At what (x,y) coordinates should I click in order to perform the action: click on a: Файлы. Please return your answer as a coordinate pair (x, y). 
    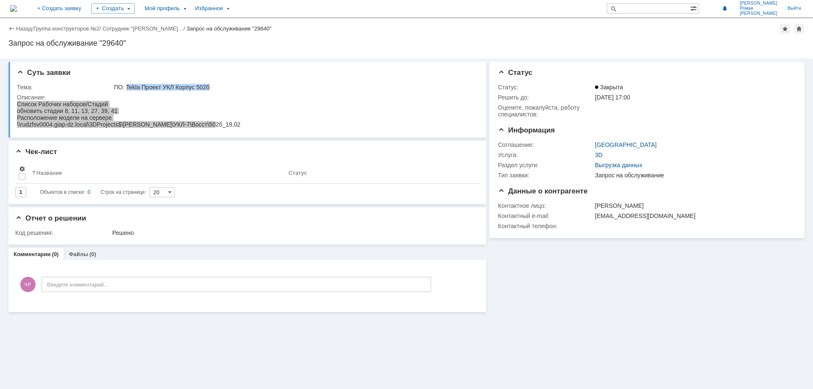
    Looking at the image, I should click on (78, 254).